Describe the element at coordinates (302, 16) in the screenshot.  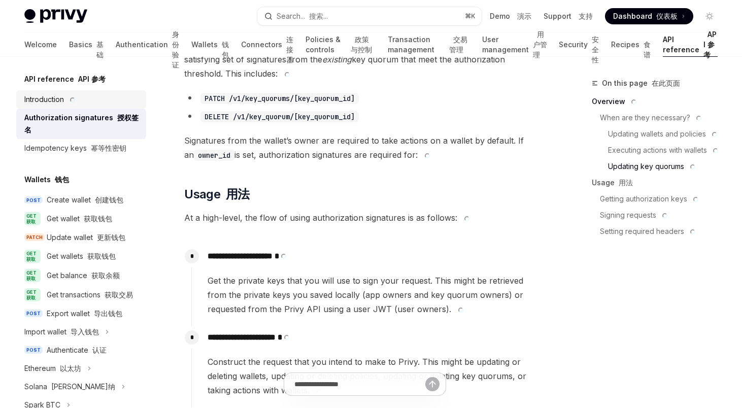
I see `div: Search...` at that location.